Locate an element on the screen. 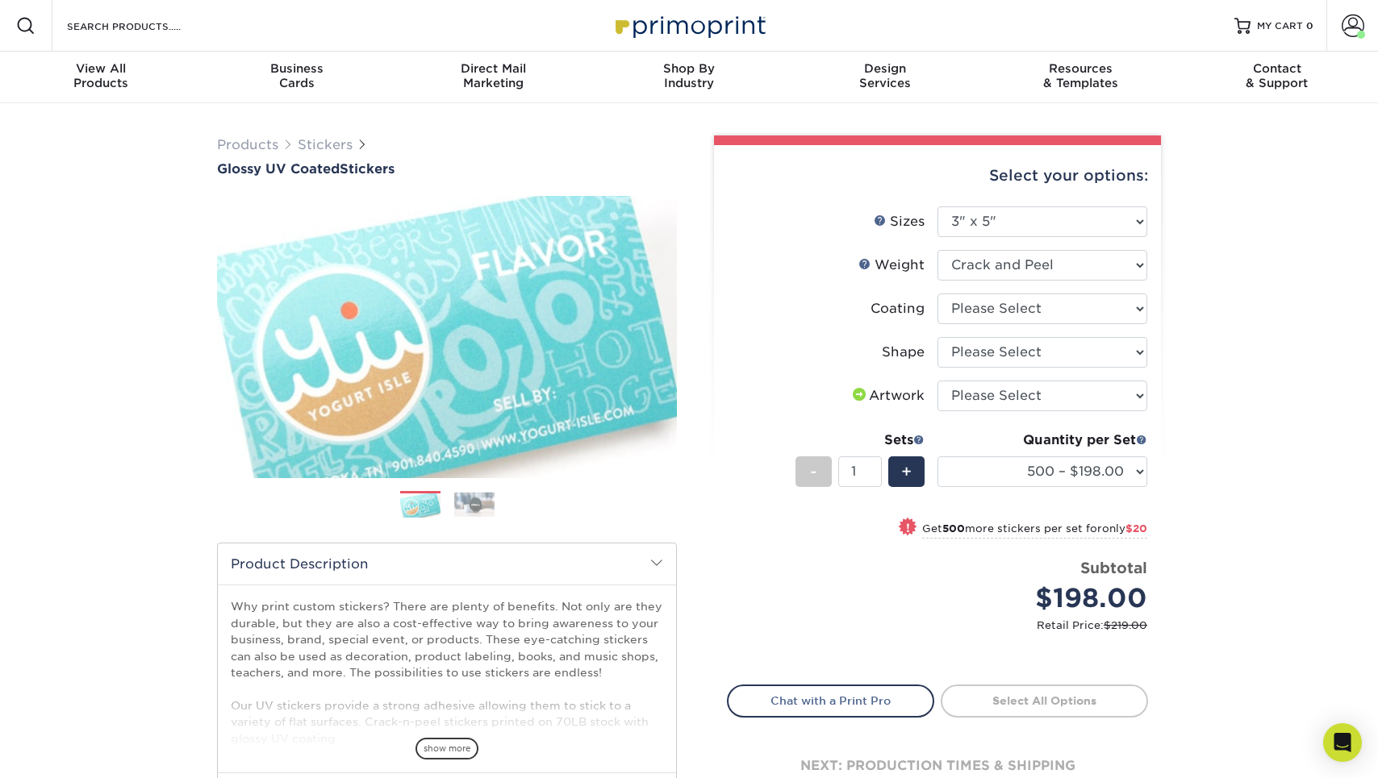  div: & Support is located at coordinates (1276, 76).